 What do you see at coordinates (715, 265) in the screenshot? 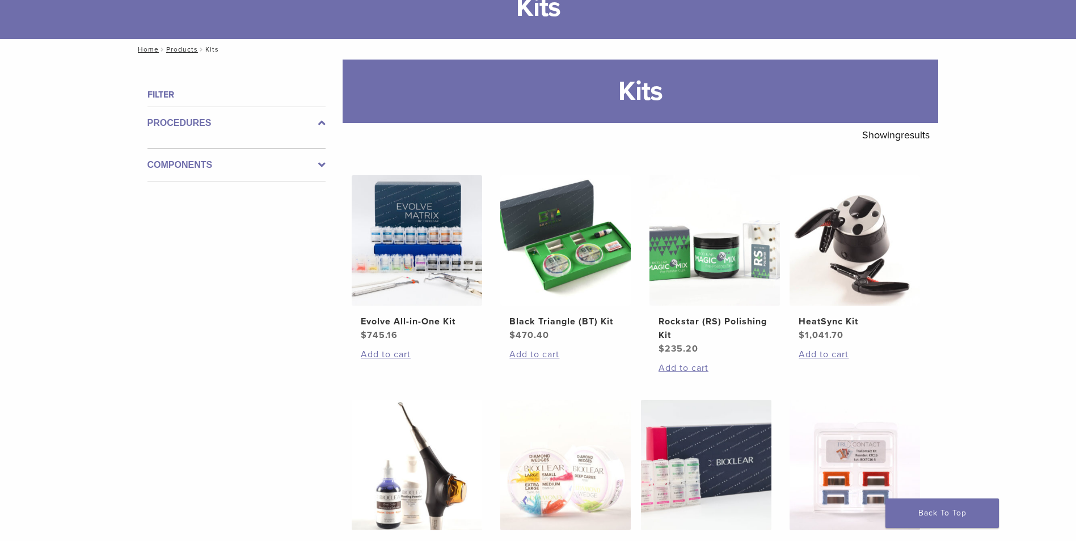
I see `a: Rockstar (RS) Polishing KitRockstar (RS) Polishing Kit $235.20` at bounding box center [715, 265].